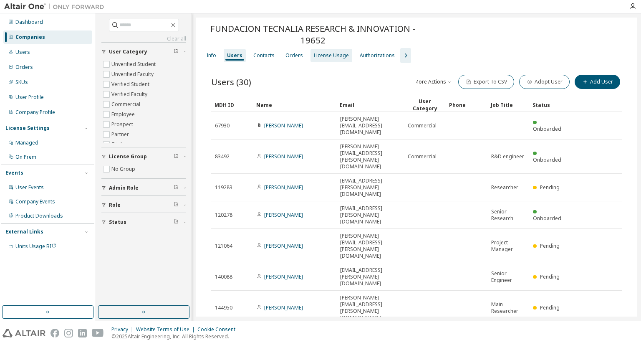  Describe the element at coordinates (231, 82) in the screenshot. I see `span: Users (30)` at that location.